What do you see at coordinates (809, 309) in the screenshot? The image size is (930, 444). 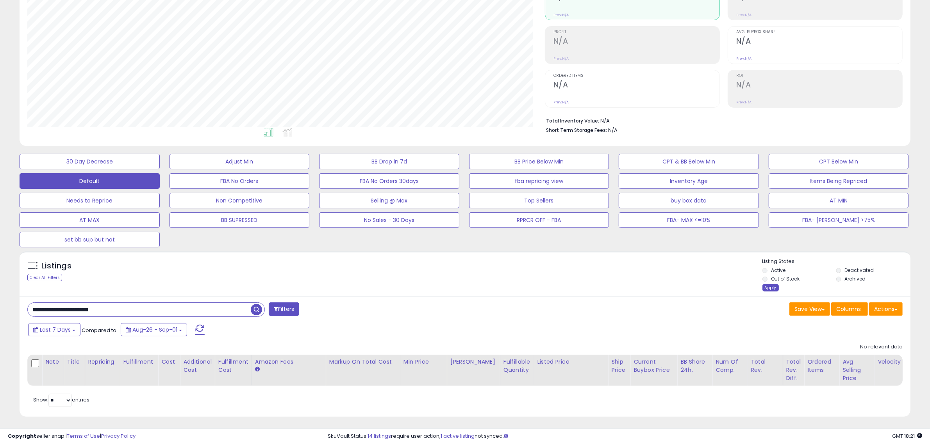 I see `button: Save View` at bounding box center [809, 309].